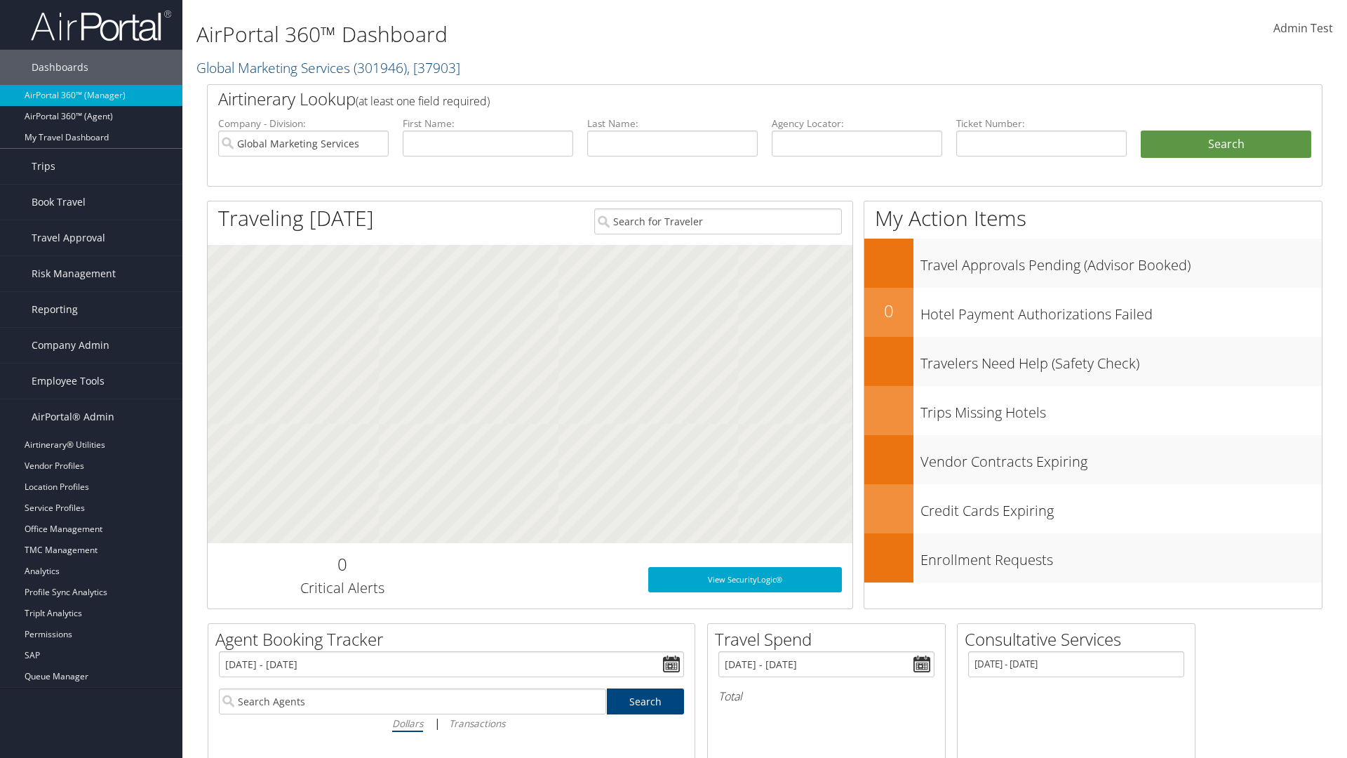 The height and width of the screenshot is (758, 1347). I want to click on span: Travel Approval, so click(68, 238).